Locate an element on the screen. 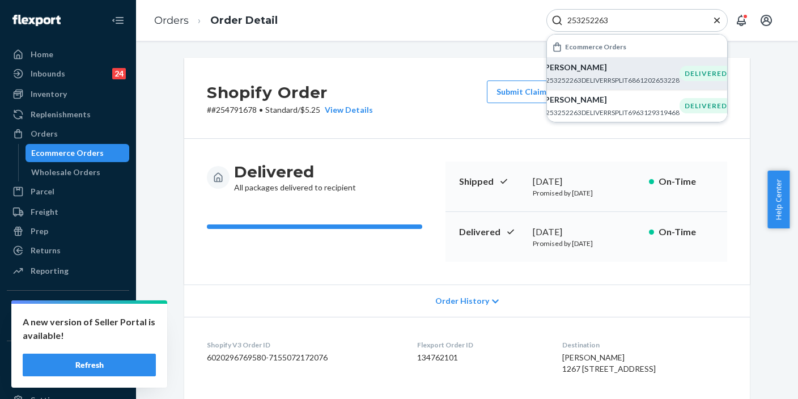 The image size is (798, 399). button: Submit Claim is located at coordinates (522, 92).